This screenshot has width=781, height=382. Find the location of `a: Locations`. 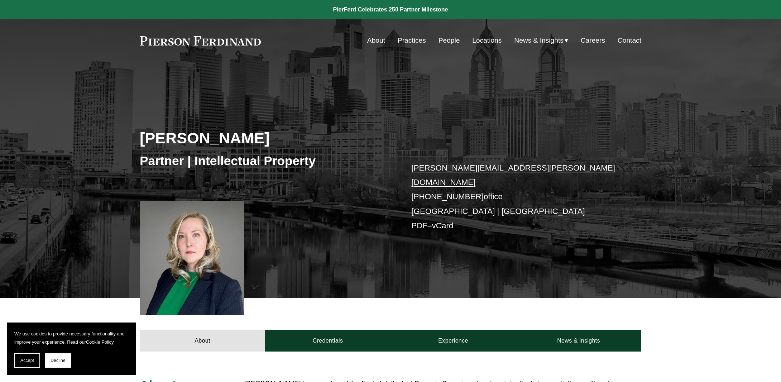

a: Locations is located at coordinates (487, 40).